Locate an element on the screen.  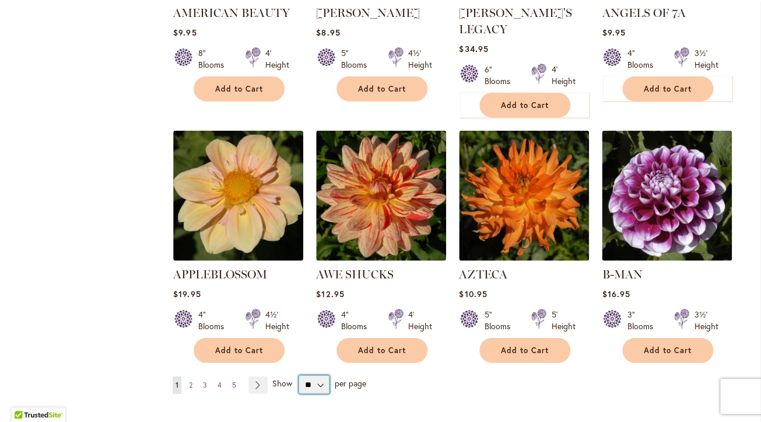
img: APPLEBLOSSOM is located at coordinates (238, 195).